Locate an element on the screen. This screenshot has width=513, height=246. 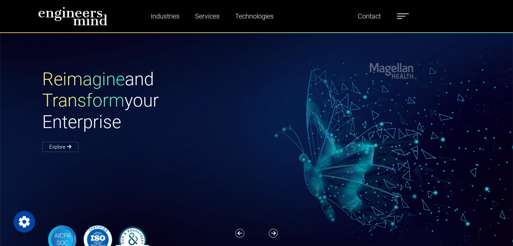
h1: and your Enterprise is located at coordinates (149, 101).